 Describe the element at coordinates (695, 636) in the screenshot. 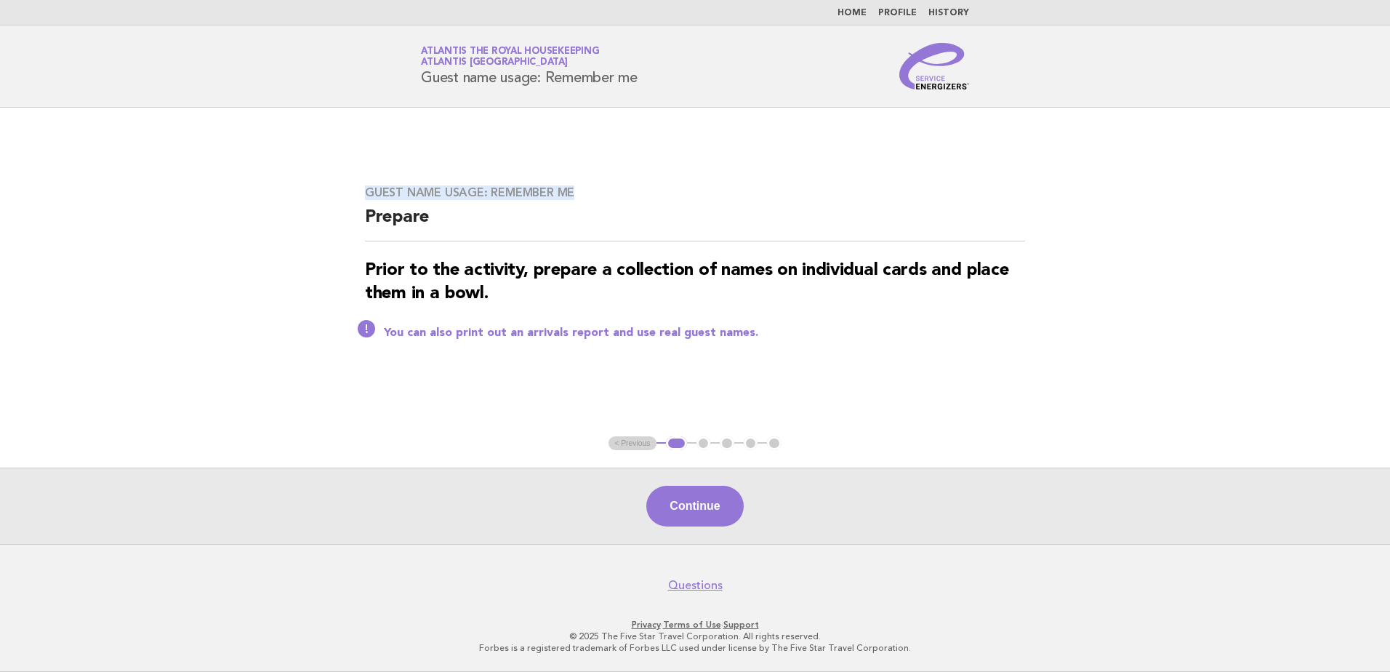

I see `p: © 2025 The Five Star Travel Corporation. All rights reserved.` at that location.